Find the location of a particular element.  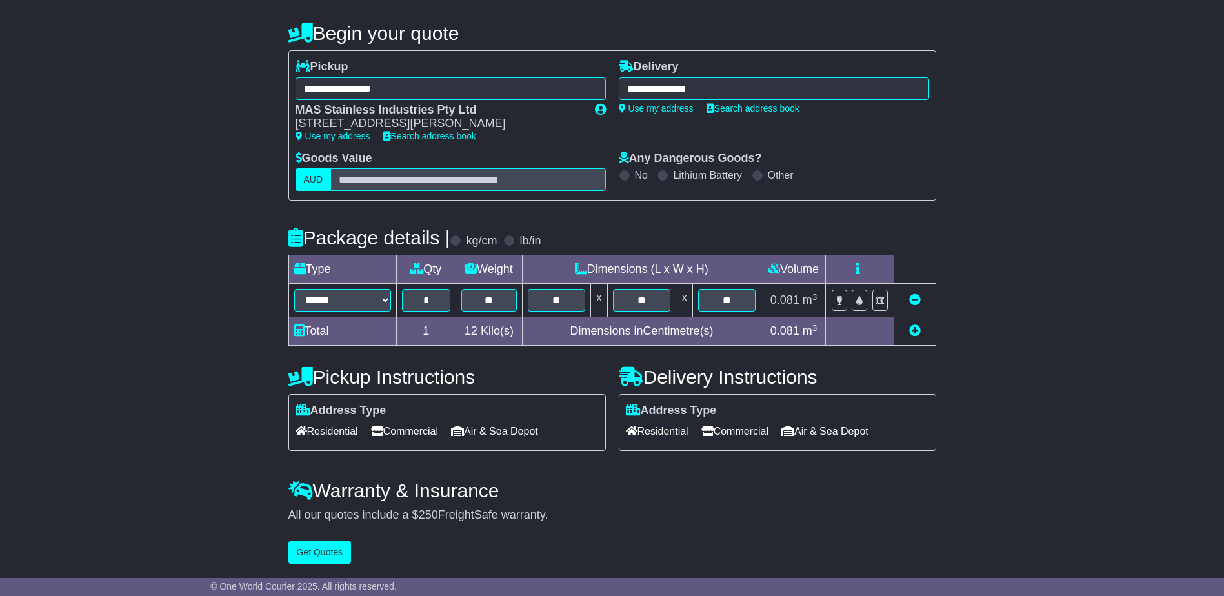

span: © One World Courier 2025. All rights reserved. is located at coordinates (303, 587).